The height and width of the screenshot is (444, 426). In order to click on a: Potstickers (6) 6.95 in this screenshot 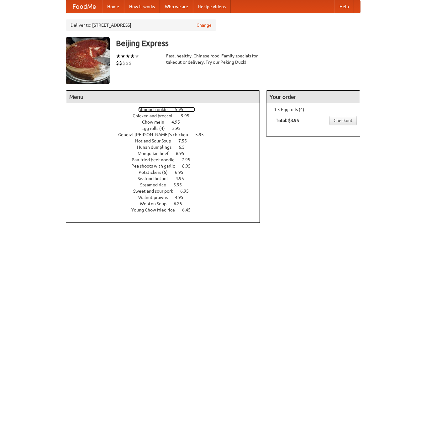, I will do `click(167, 172)`.